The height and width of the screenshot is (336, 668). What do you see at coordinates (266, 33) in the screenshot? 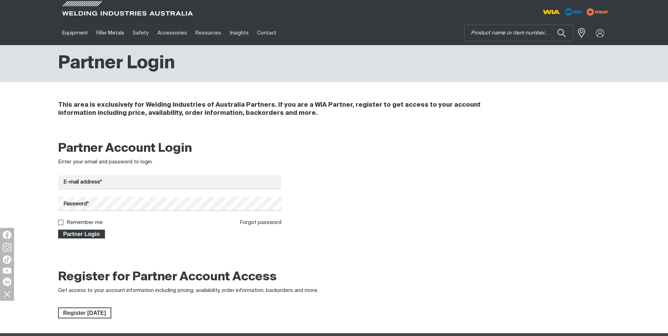
I see `a: Contact` at bounding box center [266, 33].